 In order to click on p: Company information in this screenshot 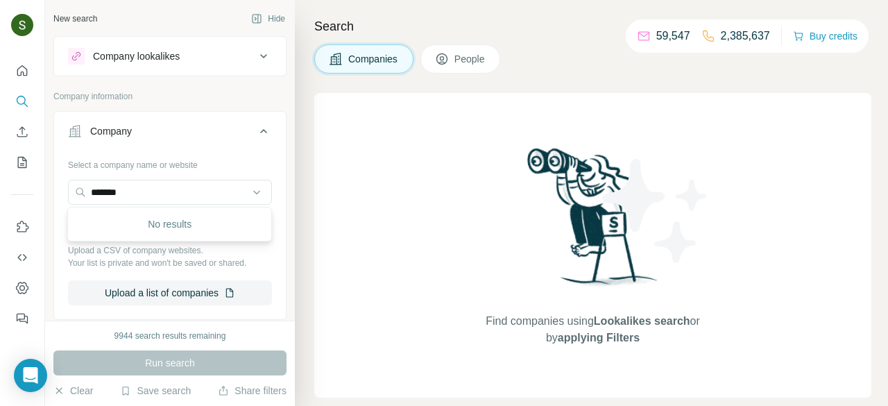, I will do `click(170, 96)`.